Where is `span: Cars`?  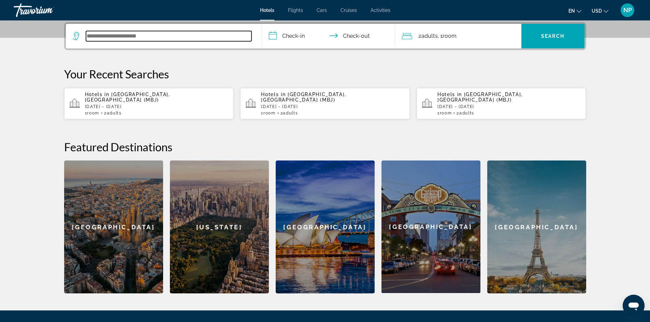 span: Cars is located at coordinates (322, 10).